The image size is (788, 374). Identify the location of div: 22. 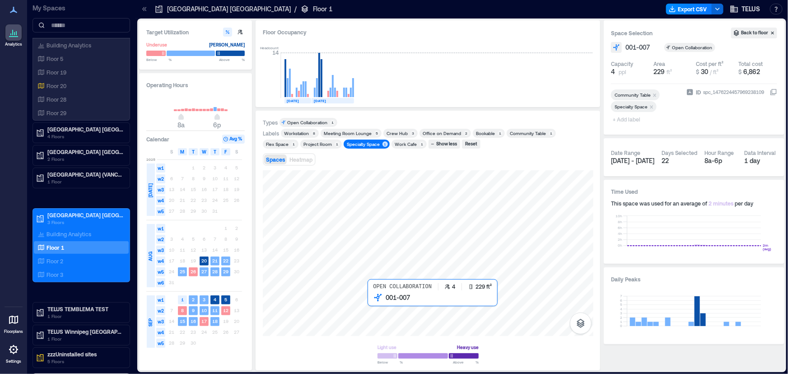
(679, 161).